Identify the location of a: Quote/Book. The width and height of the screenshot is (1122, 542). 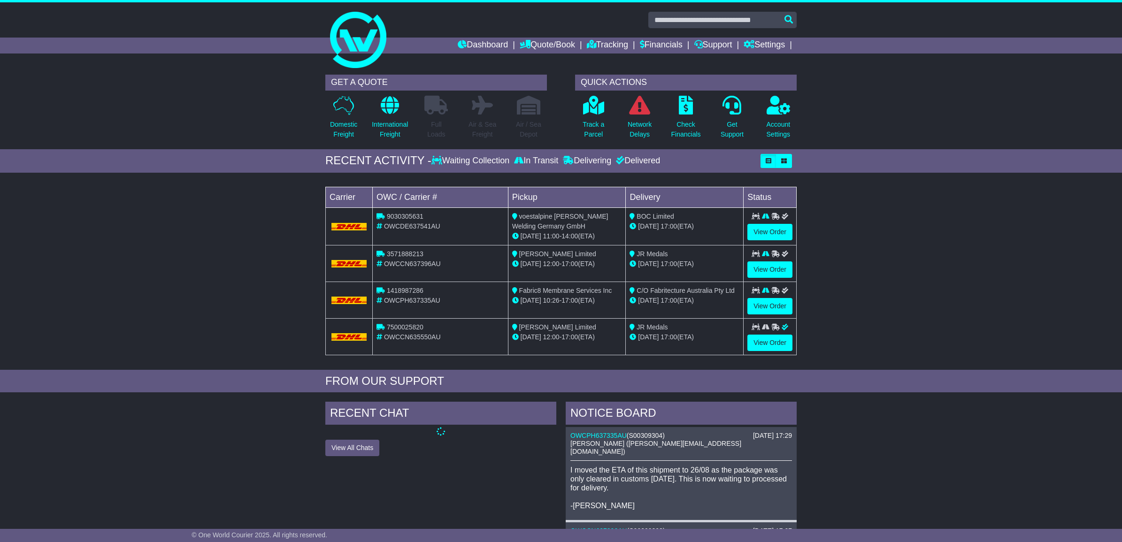
(548, 46).